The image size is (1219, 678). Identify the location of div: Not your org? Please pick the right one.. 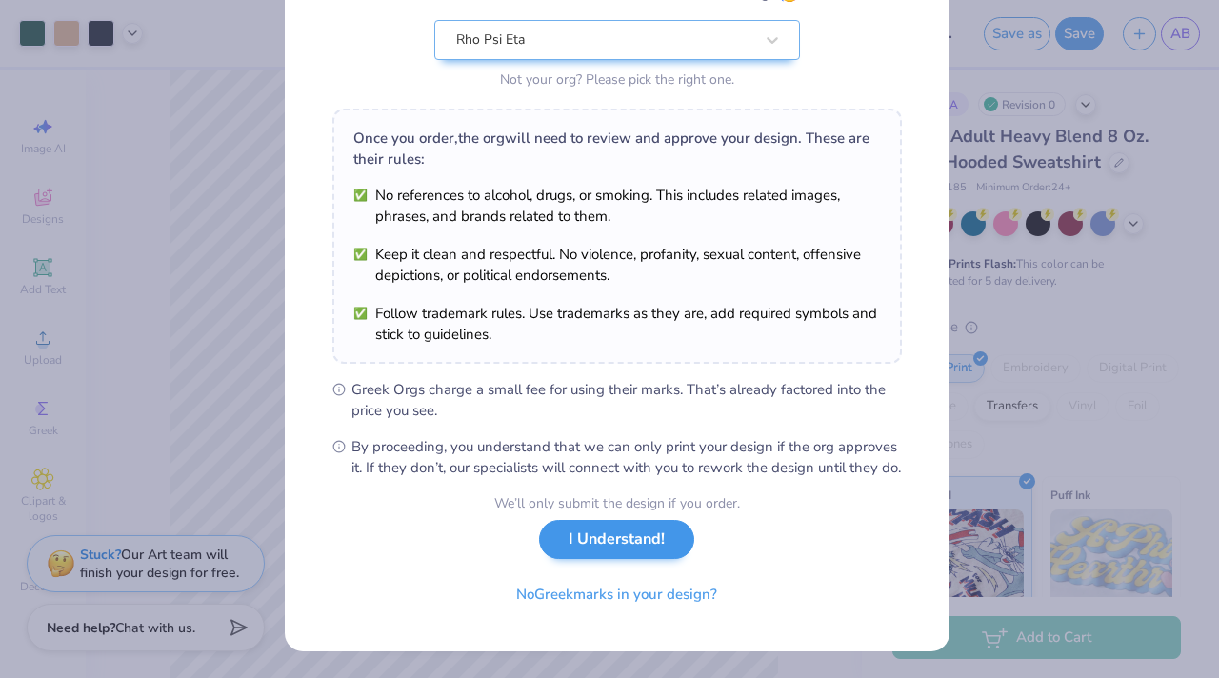
(617, 79).